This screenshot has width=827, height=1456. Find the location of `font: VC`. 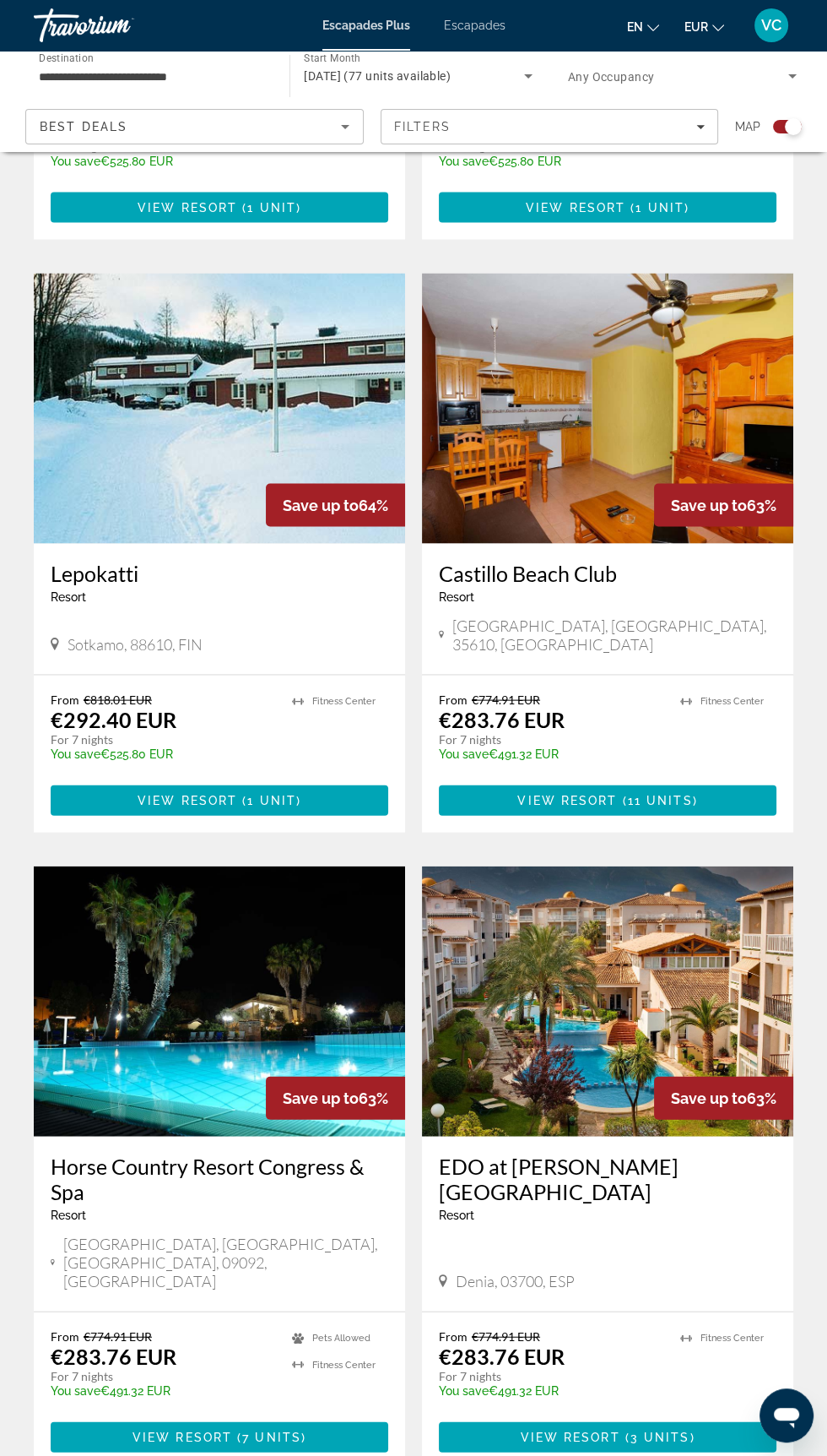

font: VC is located at coordinates (771, 25).